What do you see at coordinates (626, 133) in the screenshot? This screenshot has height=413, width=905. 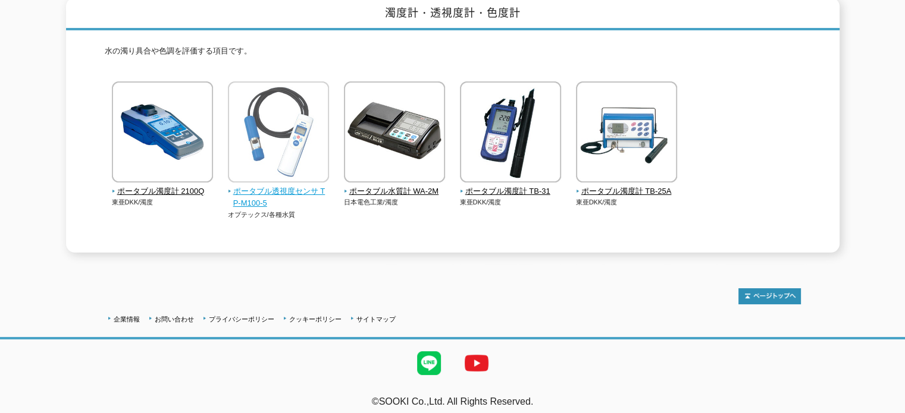 I see `img: ポータブル濁度計 TB-25A` at bounding box center [626, 133].